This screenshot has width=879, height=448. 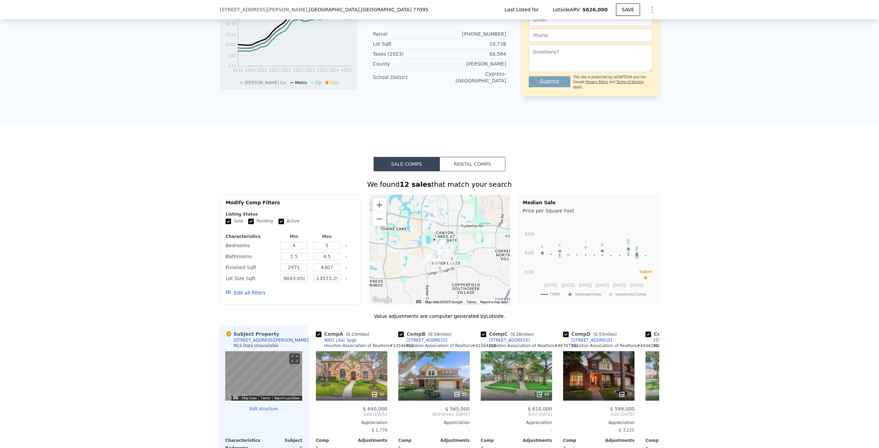 What do you see at coordinates (274, 70) in the screenshot?
I see `tspan: 2021` at bounding box center [274, 70].